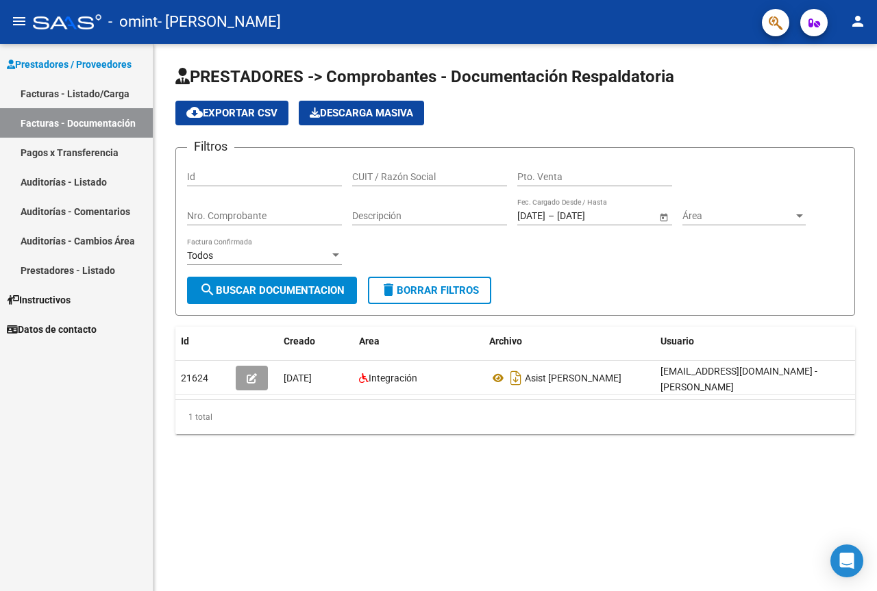 Image resolution: width=877 pixels, height=591 pixels. I want to click on datatable-header-cell: Usuario, so click(758, 341).